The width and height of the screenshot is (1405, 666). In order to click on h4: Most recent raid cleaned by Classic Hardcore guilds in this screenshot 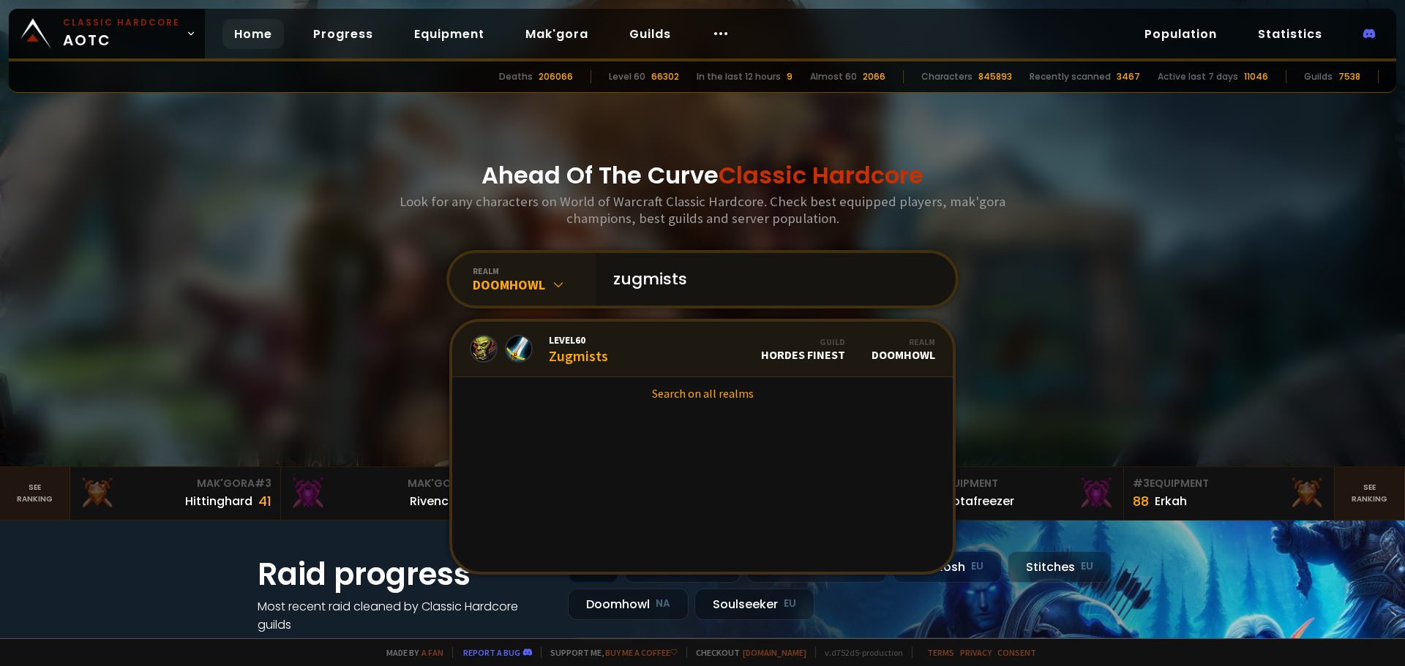, I will do `click(404, 616)`.